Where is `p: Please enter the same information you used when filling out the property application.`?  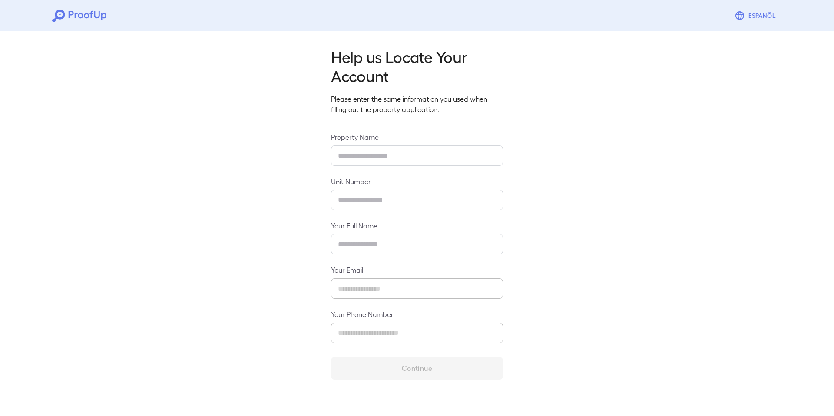
p: Please enter the same information you used when filling out the property application. is located at coordinates (417, 104).